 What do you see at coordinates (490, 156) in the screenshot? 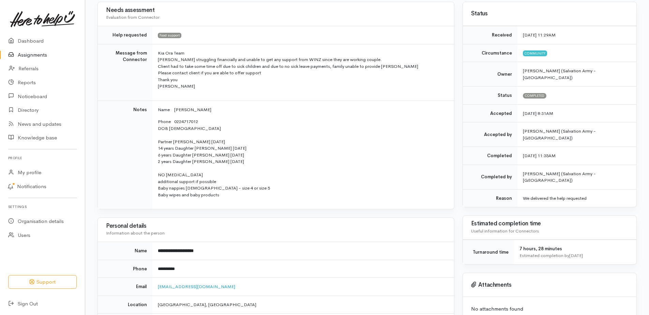
I see `td: Completed` at bounding box center [490, 156].